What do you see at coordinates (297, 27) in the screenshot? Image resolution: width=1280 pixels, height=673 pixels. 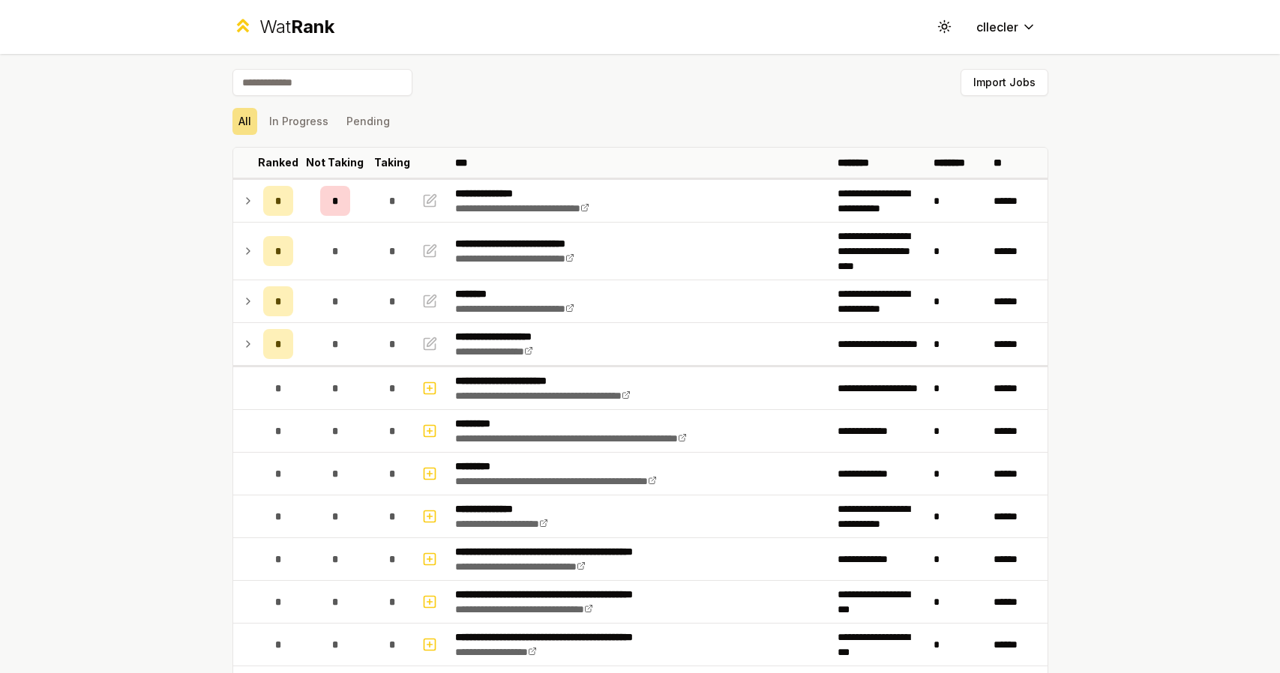 I see `div: Wat` at bounding box center [297, 27].